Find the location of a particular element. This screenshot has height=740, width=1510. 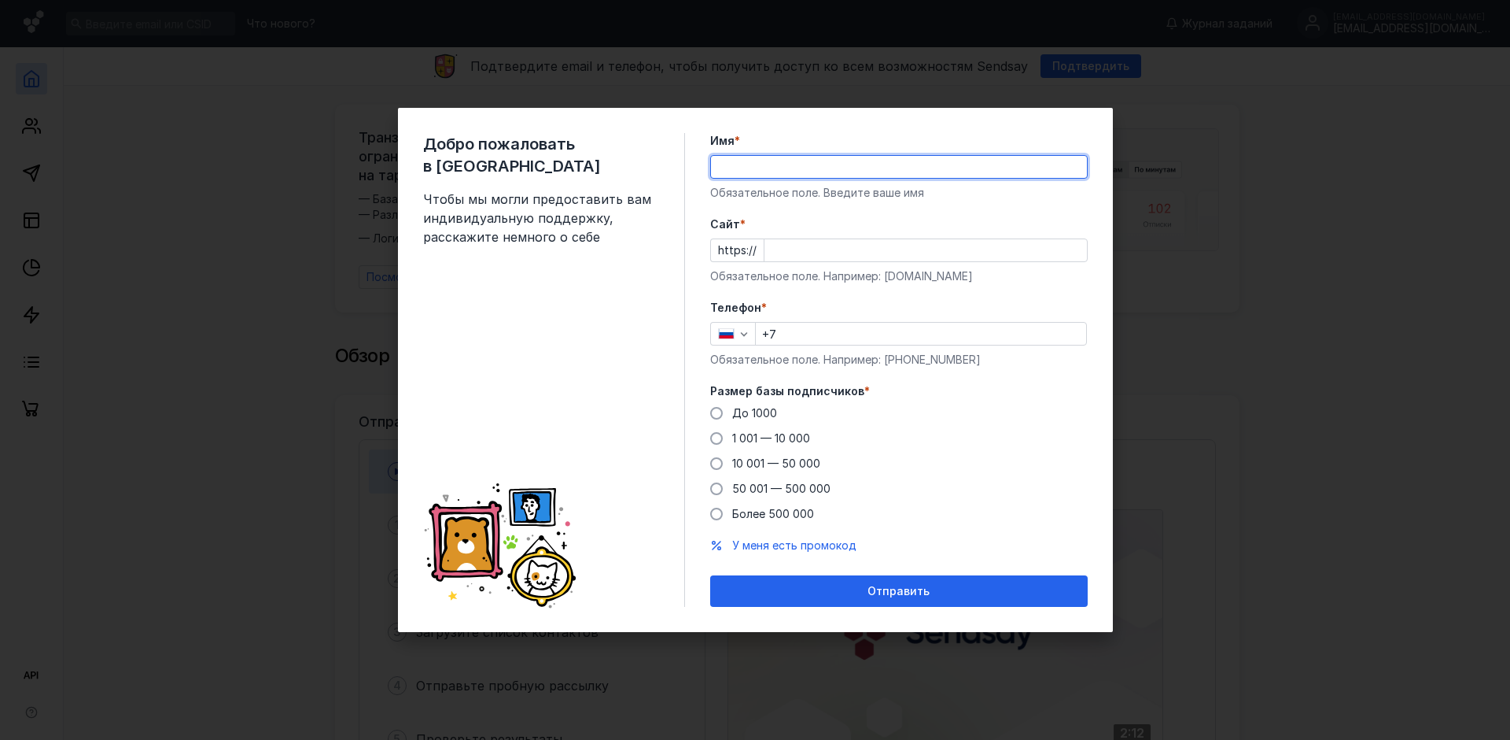

button: Отправить is located at coordinates (899, 591).